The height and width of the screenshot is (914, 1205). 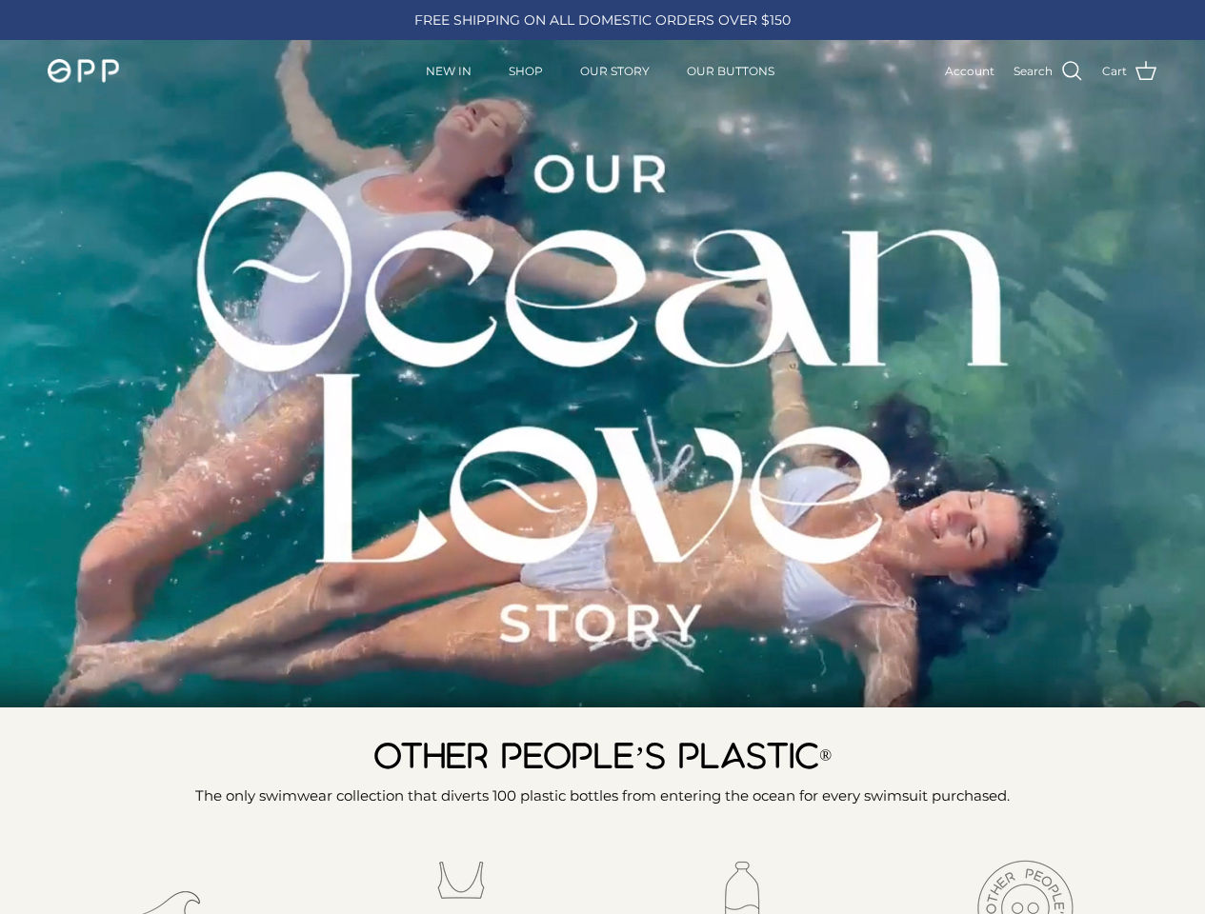 What do you see at coordinates (600, 71) in the screenshot?
I see `div: Primary` at bounding box center [600, 71].